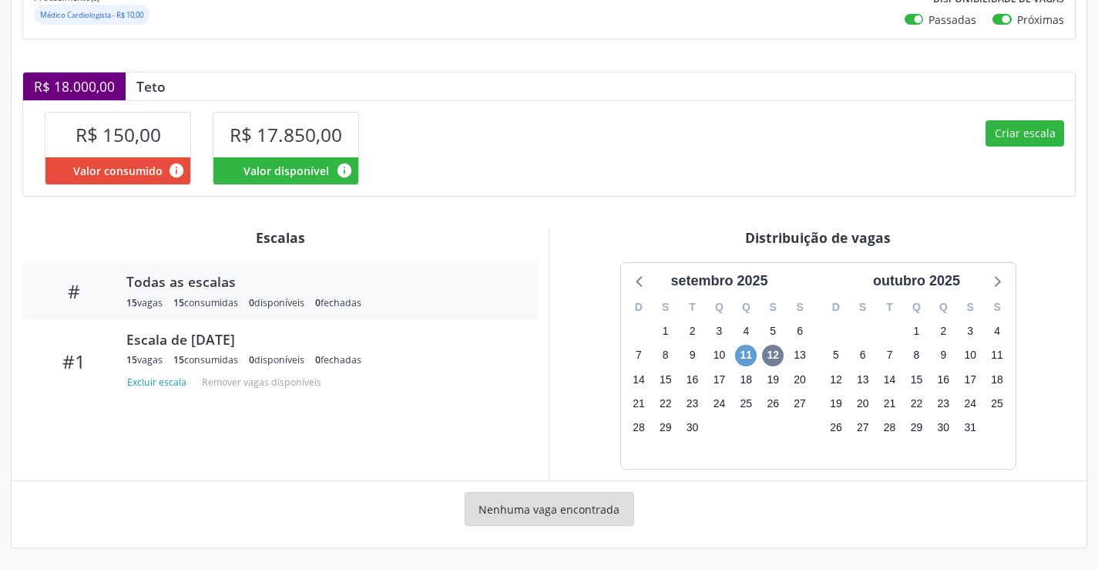 The image size is (1098, 570). I want to click on span: sexta-feira, 10 de outubro de 2025, so click(970, 355).